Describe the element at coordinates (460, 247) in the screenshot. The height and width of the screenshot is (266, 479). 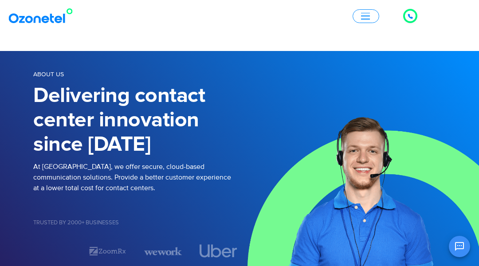
I see `button: Open chat` at that location.